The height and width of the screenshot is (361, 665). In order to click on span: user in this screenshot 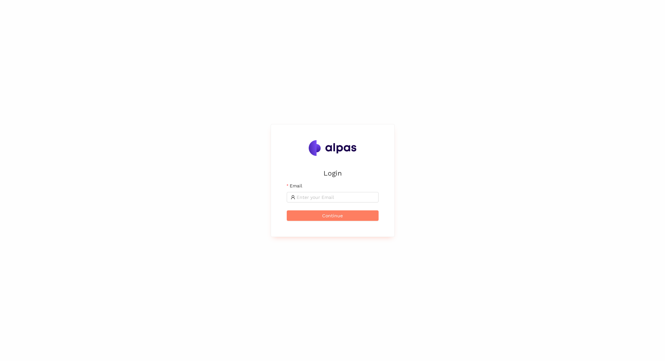, I will do `click(293, 197)`.